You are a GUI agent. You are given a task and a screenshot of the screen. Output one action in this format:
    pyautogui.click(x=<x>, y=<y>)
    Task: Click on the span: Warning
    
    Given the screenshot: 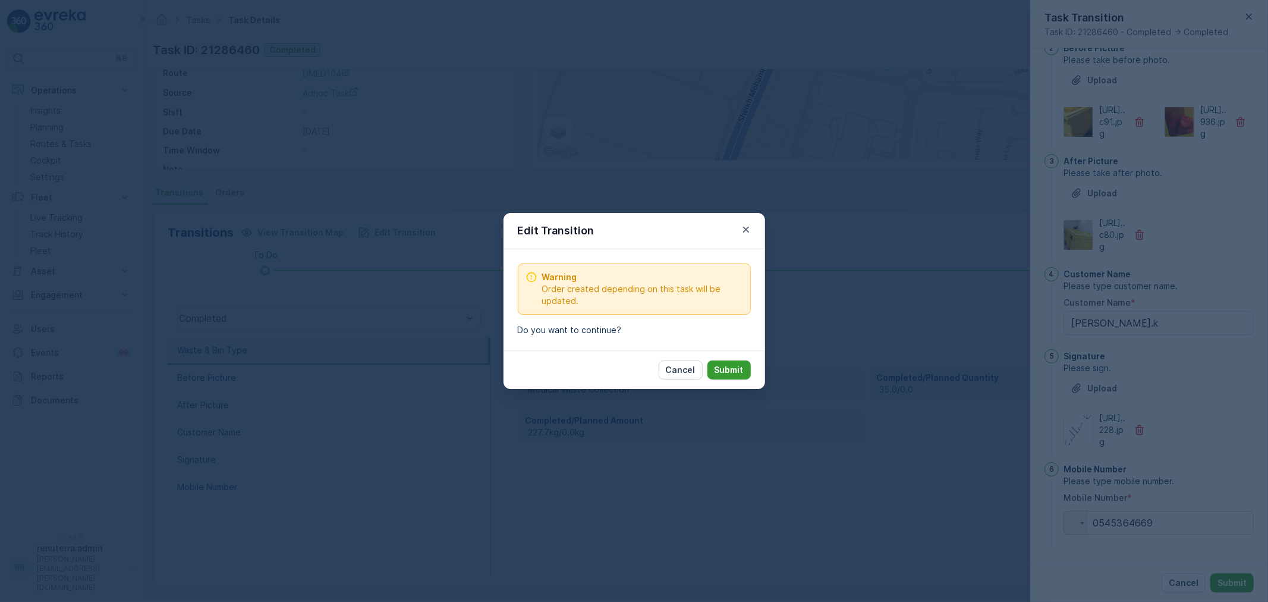 What is the action you would take?
    pyautogui.click(x=643, y=277)
    